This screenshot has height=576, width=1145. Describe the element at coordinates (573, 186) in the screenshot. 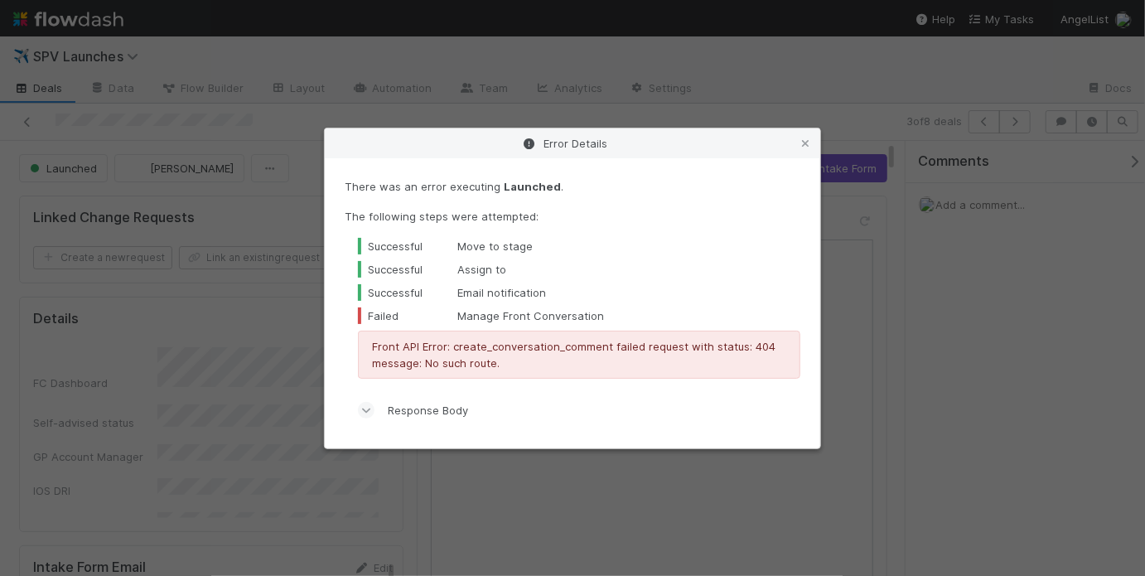

I see `p: There was an error executing .` at that location.